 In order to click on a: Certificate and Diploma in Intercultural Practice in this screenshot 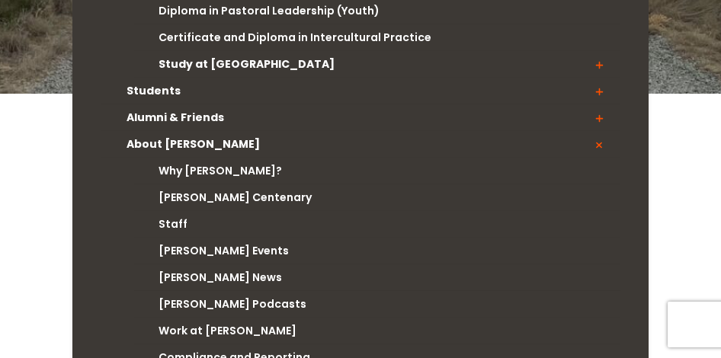, I will do `click(377, 37)`.